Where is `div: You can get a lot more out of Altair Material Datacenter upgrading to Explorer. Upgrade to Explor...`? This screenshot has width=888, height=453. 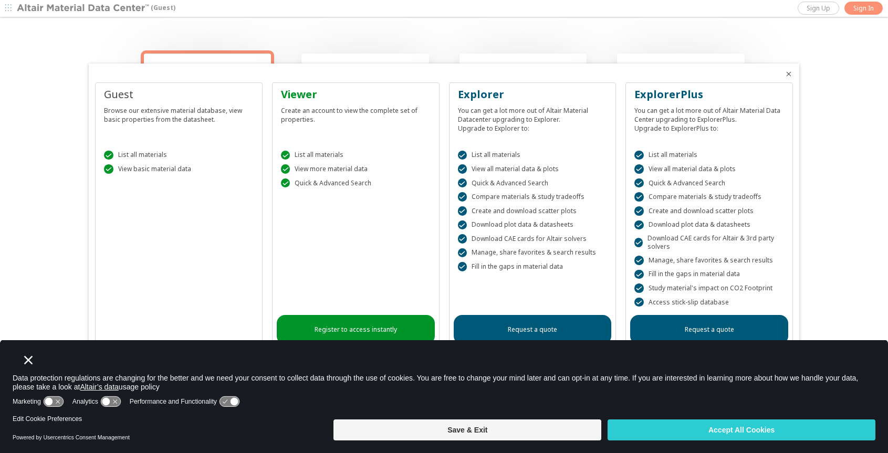
div: You can get a lot more out of Altair Material Datacenter upgrading to Explorer. Upgrade to Explor... is located at coordinates (533, 117).